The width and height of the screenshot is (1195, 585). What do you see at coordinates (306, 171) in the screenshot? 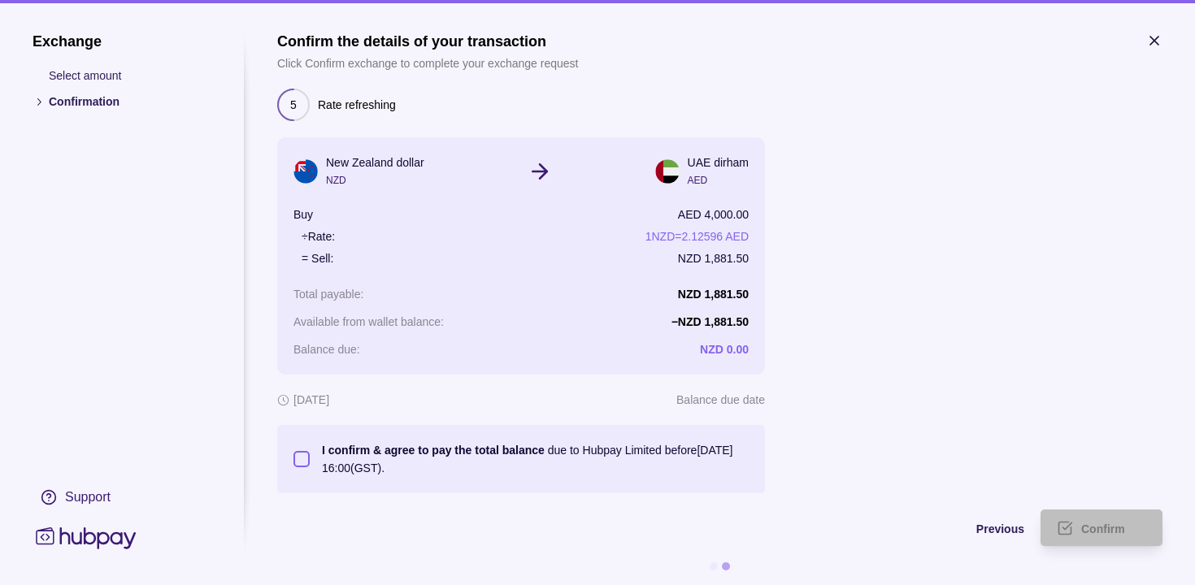
I see `img: nz` at bounding box center [306, 171].